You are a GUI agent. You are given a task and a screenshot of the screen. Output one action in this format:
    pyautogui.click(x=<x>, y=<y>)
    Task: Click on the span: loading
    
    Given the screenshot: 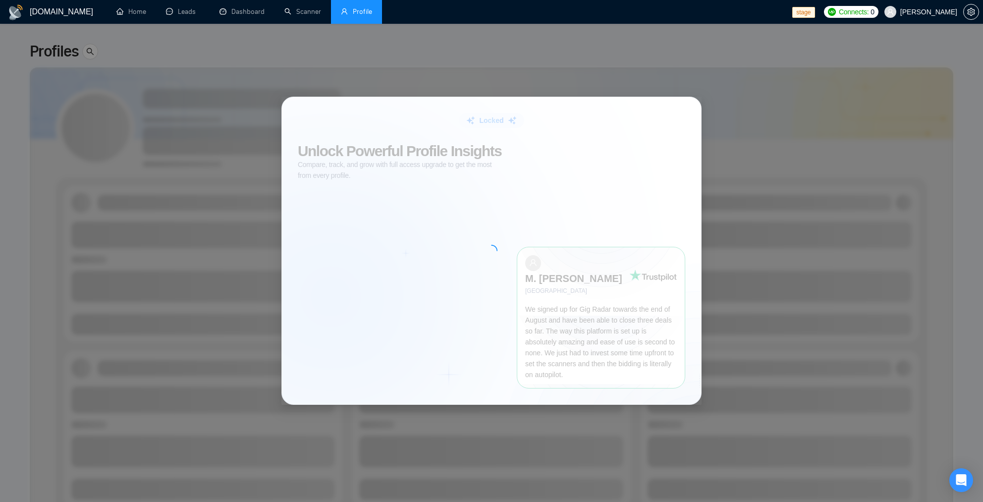 What is the action you would take?
    pyautogui.click(x=492, y=251)
    